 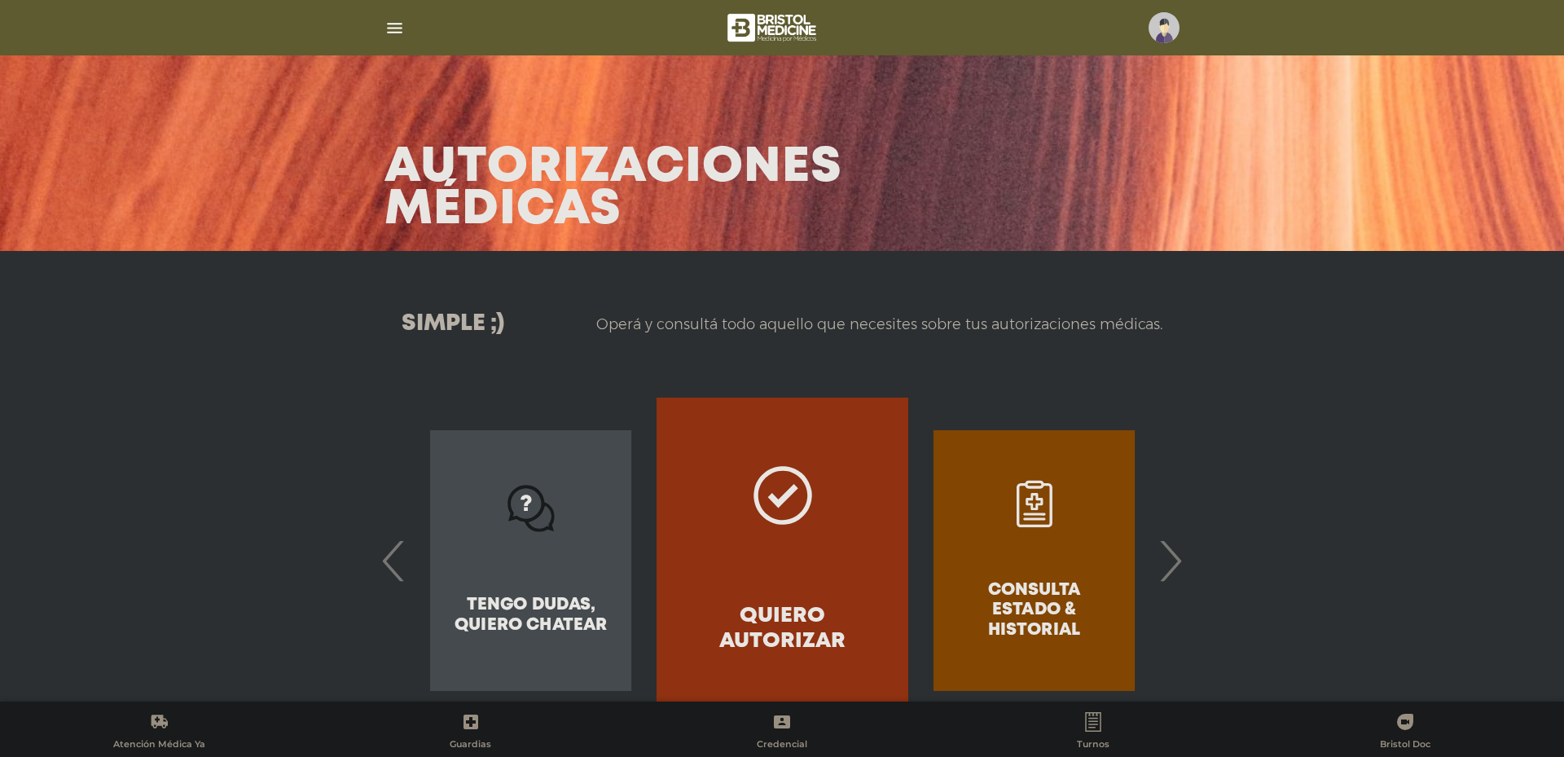 I want to click on a: Atención Médica Ya, so click(x=159, y=732).